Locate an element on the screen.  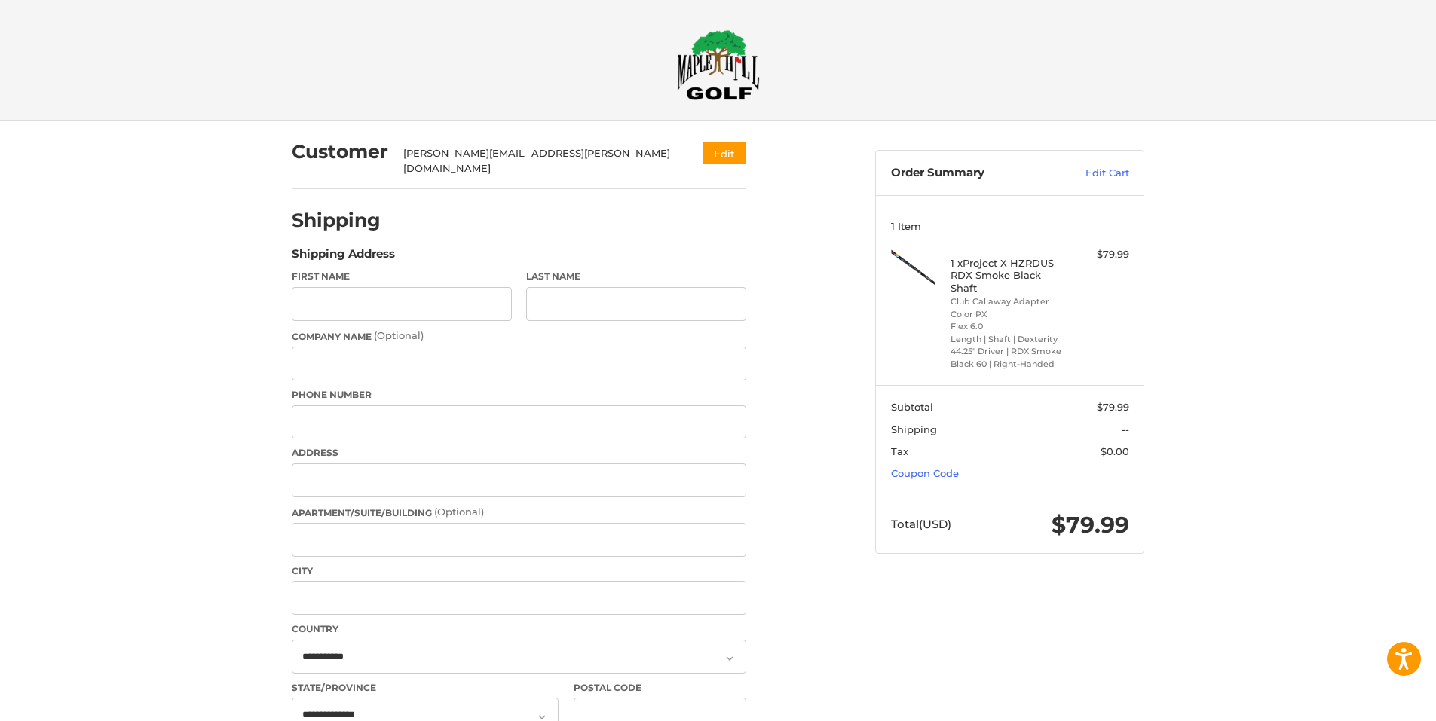
span: Shipping is located at coordinates (914, 430).